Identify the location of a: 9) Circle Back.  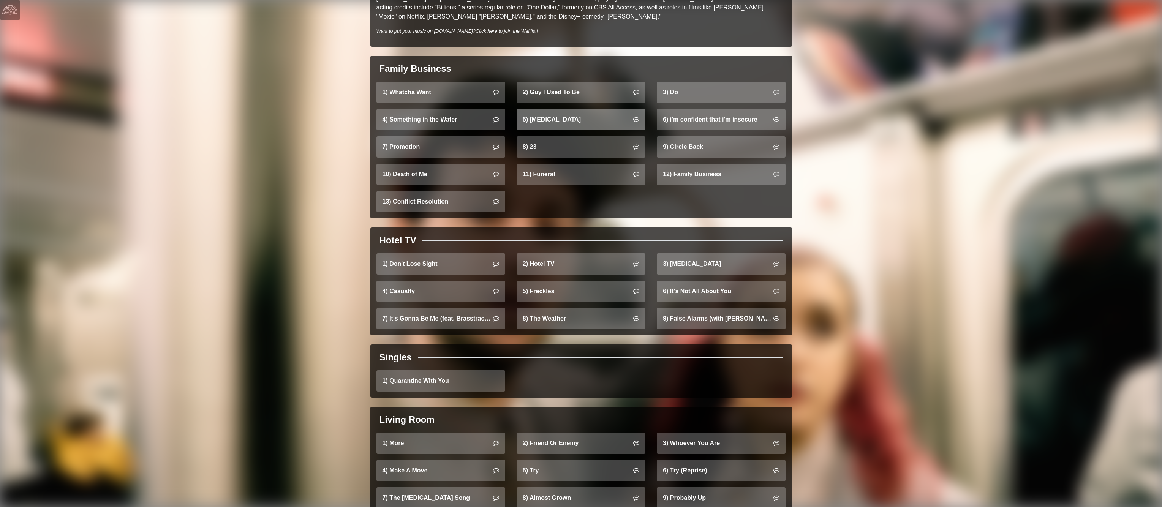
(721, 147).